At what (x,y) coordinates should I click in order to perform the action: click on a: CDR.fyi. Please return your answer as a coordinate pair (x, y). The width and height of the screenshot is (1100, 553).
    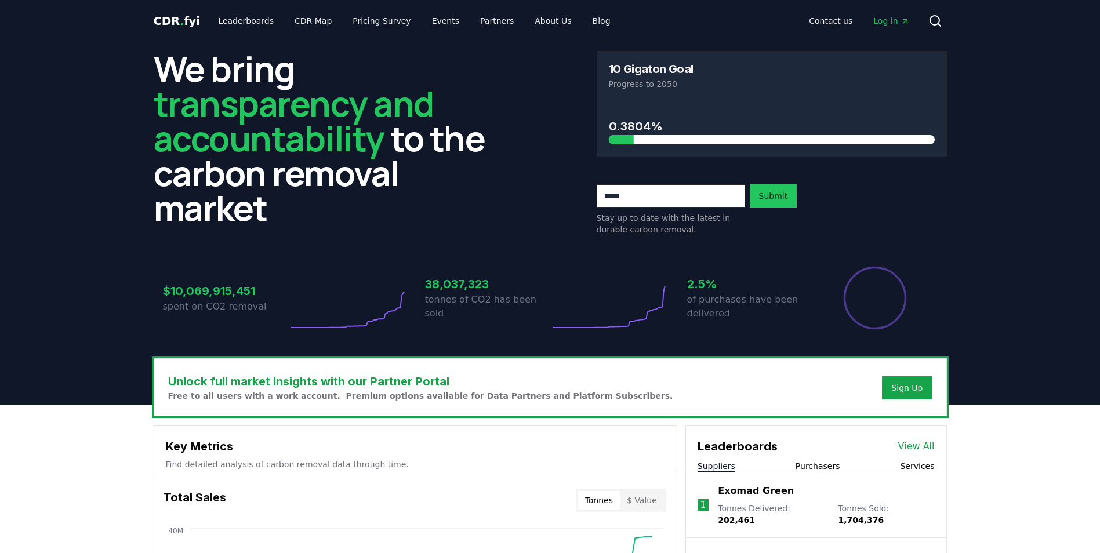
    Looking at the image, I should click on (177, 21).